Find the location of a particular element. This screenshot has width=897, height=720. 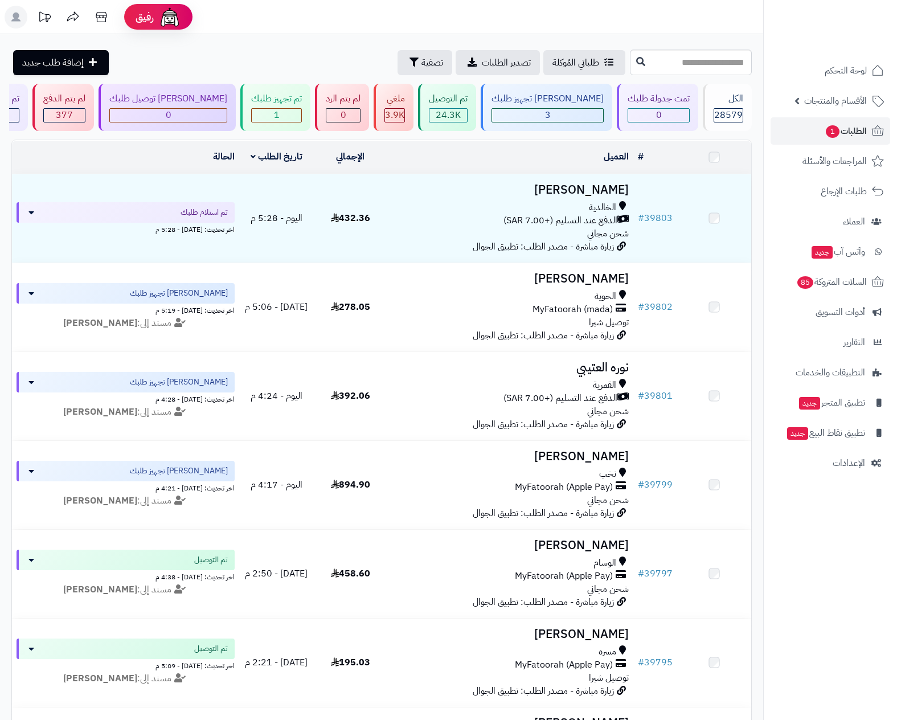

a: الحالة is located at coordinates (224, 157).